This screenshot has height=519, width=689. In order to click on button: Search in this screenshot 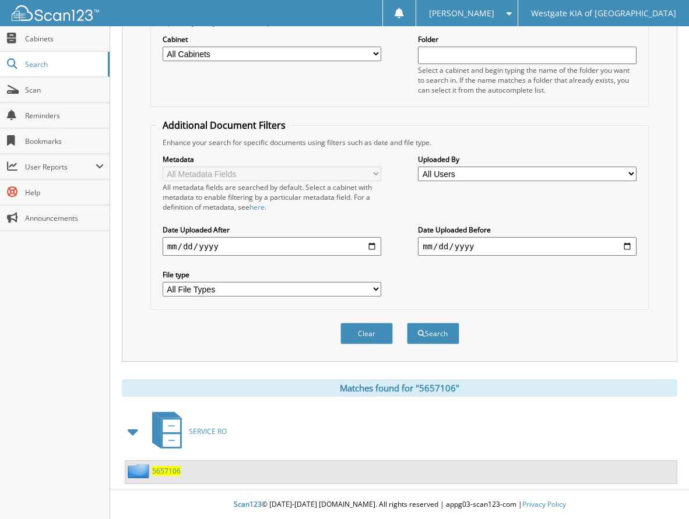, I will do `click(433, 333)`.